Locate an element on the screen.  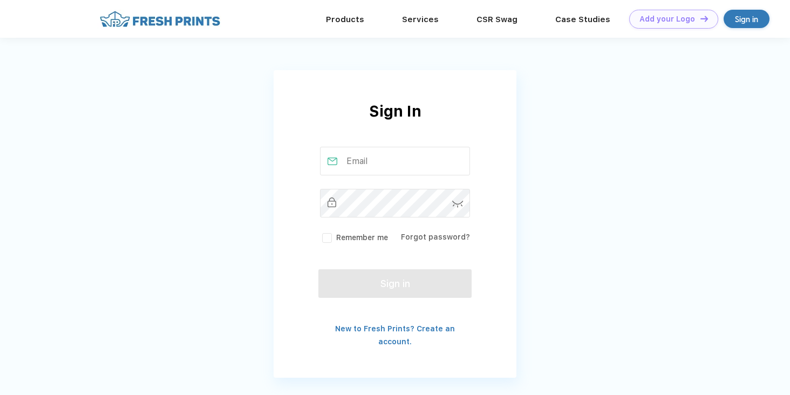
a: Sign in is located at coordinates (746, 19).